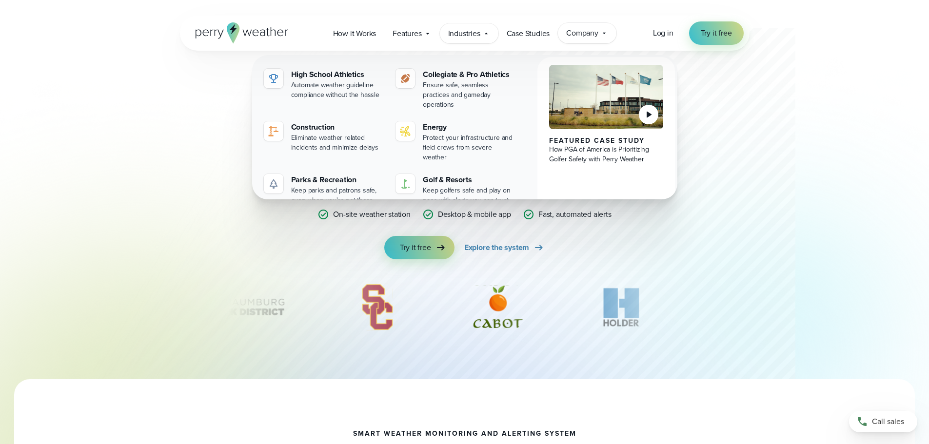 The width and height of the screenshot is (929, 444). I want to click on div: Parks & Recreation, so click(337, 180).